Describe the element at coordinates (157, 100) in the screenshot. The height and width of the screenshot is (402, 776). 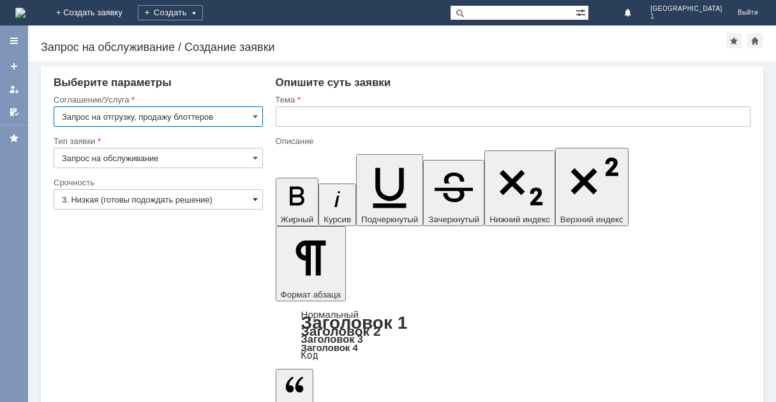
I see `div: Соглашение/Услуга` at that location.